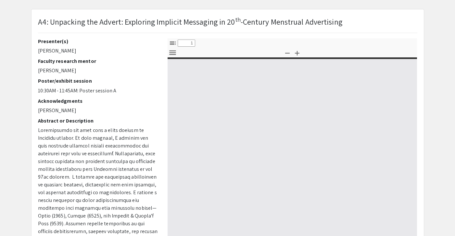 The image size is (455, 236). What do you see at coordinates (98, 41) in the screenshot?
I see `h2: Presenter(s)` at bounding box center [98, 41].